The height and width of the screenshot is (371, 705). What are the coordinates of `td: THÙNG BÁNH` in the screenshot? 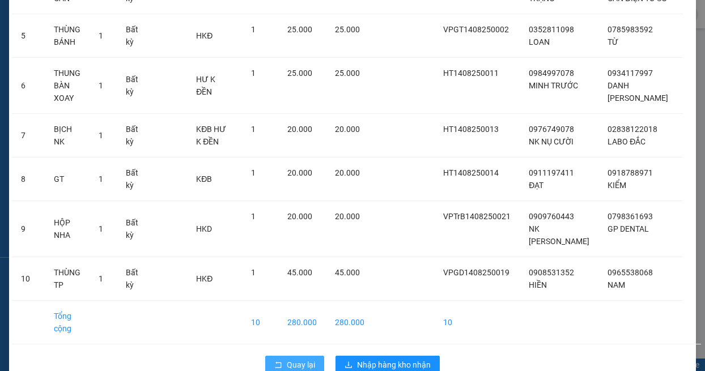 It's located at (67, 36).